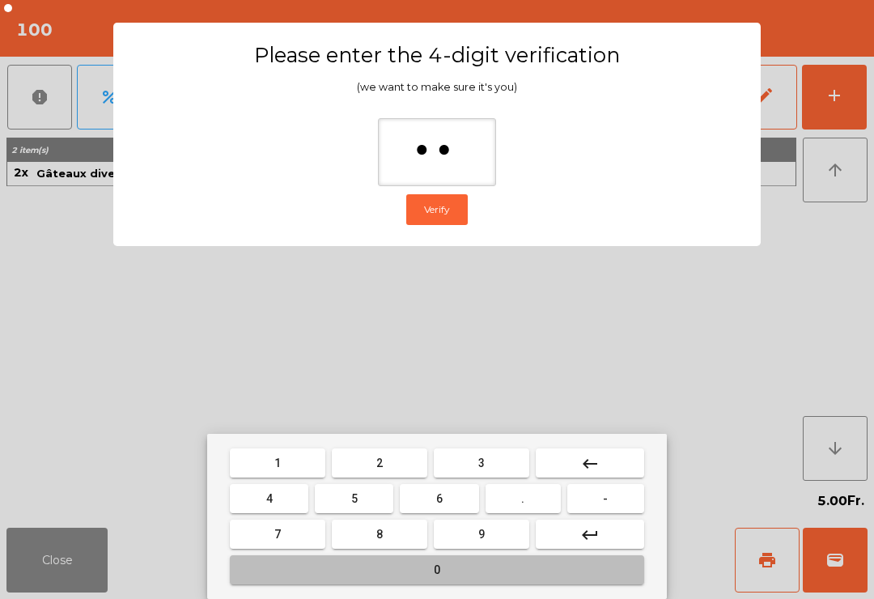 Image resolution: width=874 pixels, height=599 pixels. I want to click on button: 2, so click(380, 463).